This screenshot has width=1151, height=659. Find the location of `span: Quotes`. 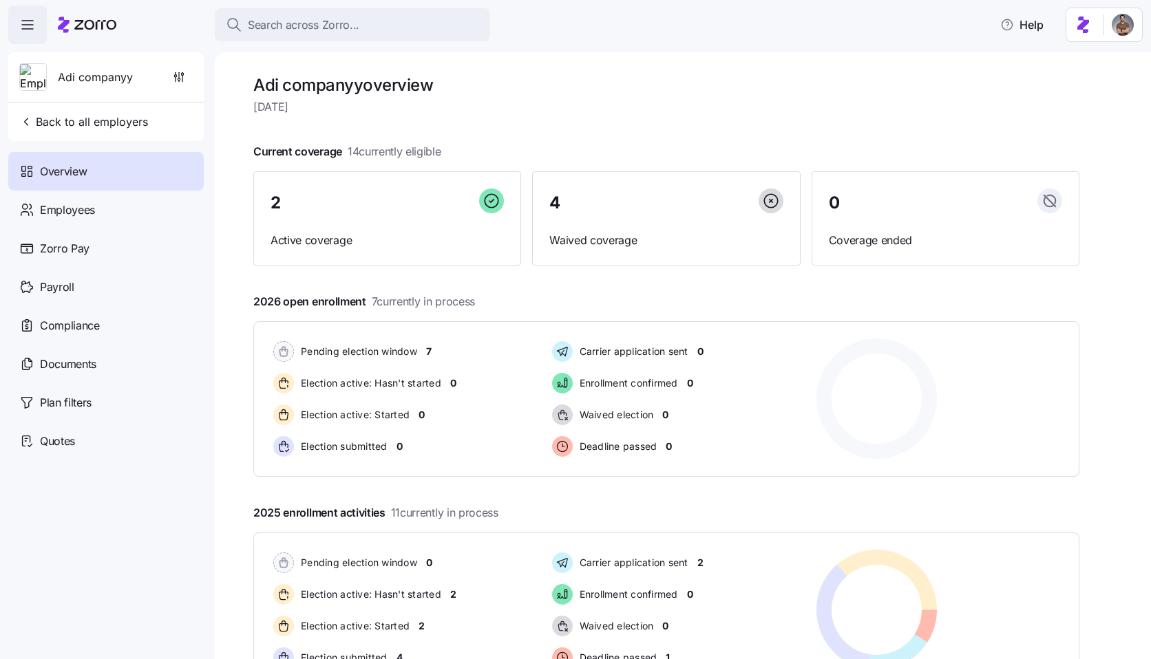

span: Quotes is located at coordinates (57, 441).